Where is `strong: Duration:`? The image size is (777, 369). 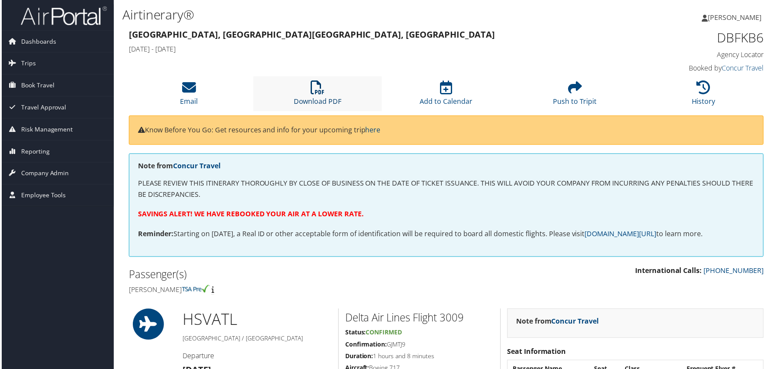 strong: Duration: is located at coordinates (358, 357).